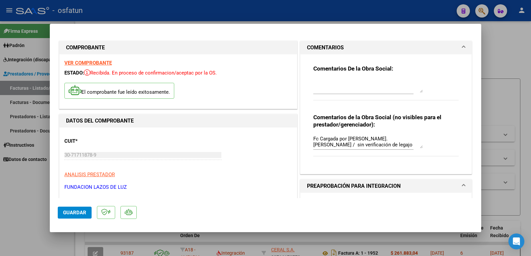 This screenshot has height=256, width=531. I want to click on h1: PREAPROBACIÓN PARA INTEGRACION, so click(353, 186).